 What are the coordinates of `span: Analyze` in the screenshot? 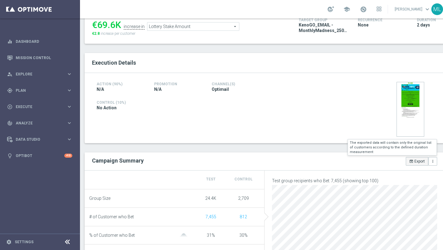 It's located at (41, 123).